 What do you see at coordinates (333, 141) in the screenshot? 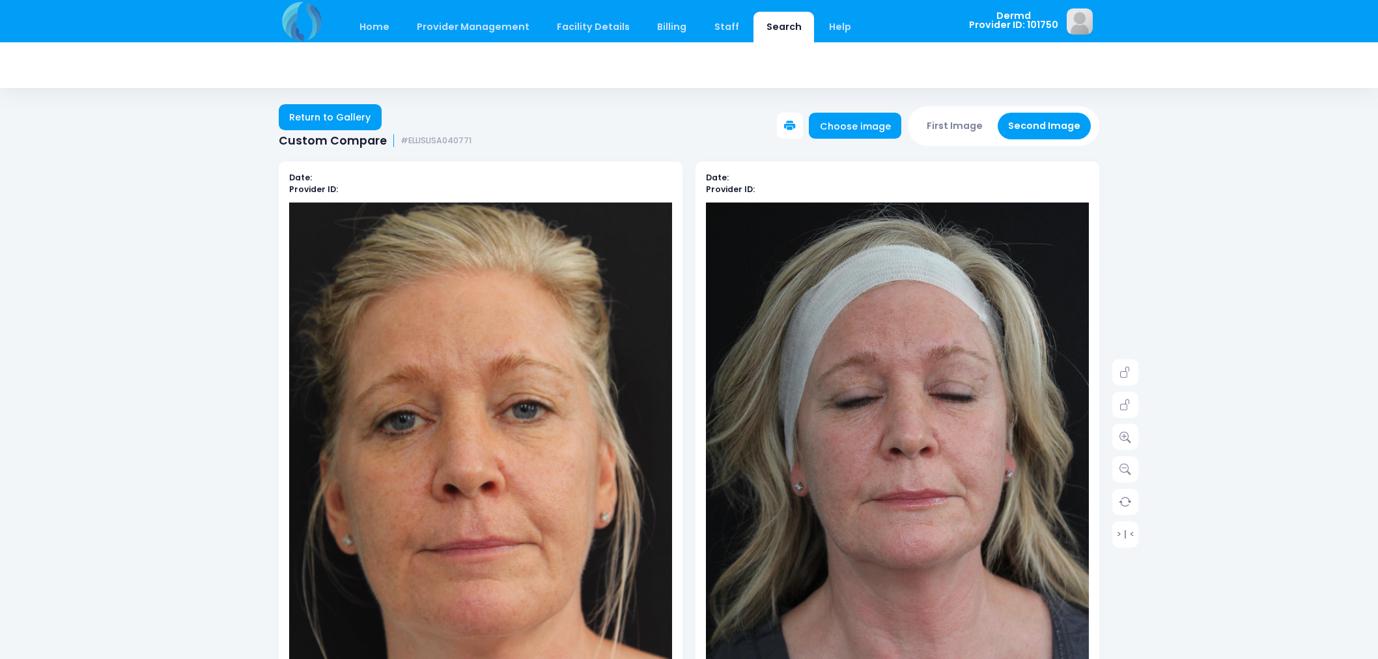
I see `span: Custom Compare` at bounding box center [333, 141].